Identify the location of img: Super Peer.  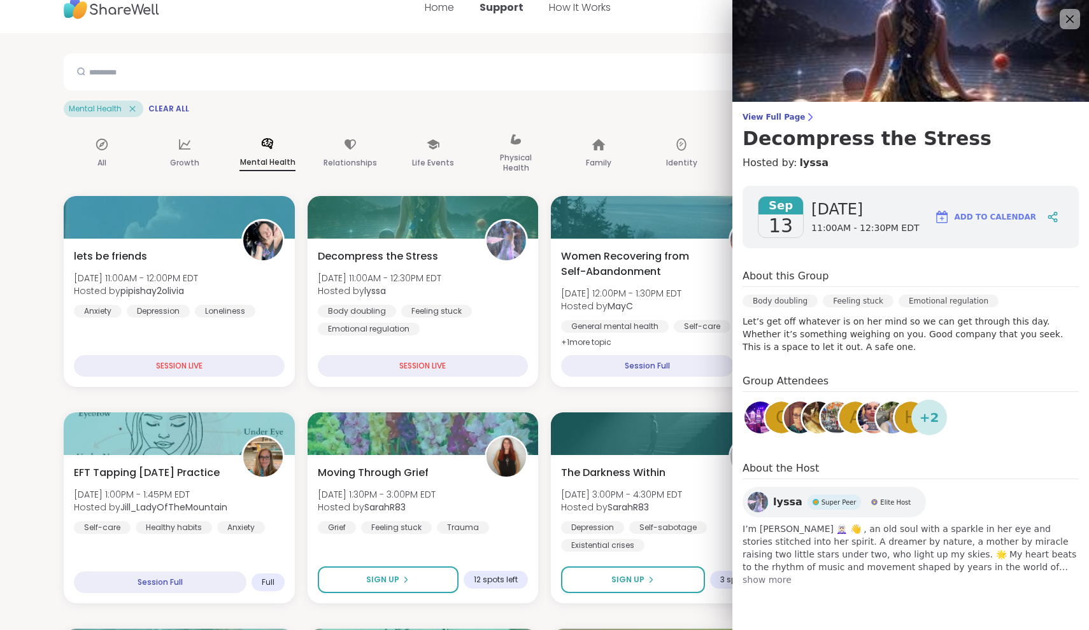
(816, 502).